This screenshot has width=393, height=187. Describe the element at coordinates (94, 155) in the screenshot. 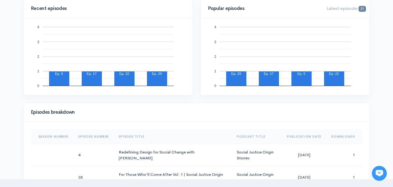

I see `td: 4` at that location.